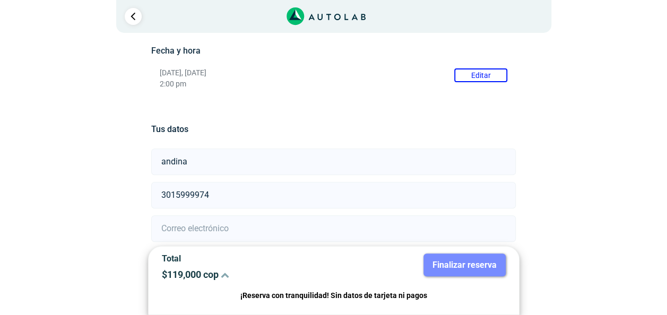 The width and height of the screenshot is (667, 315). Describe the element at coordinates (333, 84) in the screenshot. I see `p: 2:00 pm` at that location.